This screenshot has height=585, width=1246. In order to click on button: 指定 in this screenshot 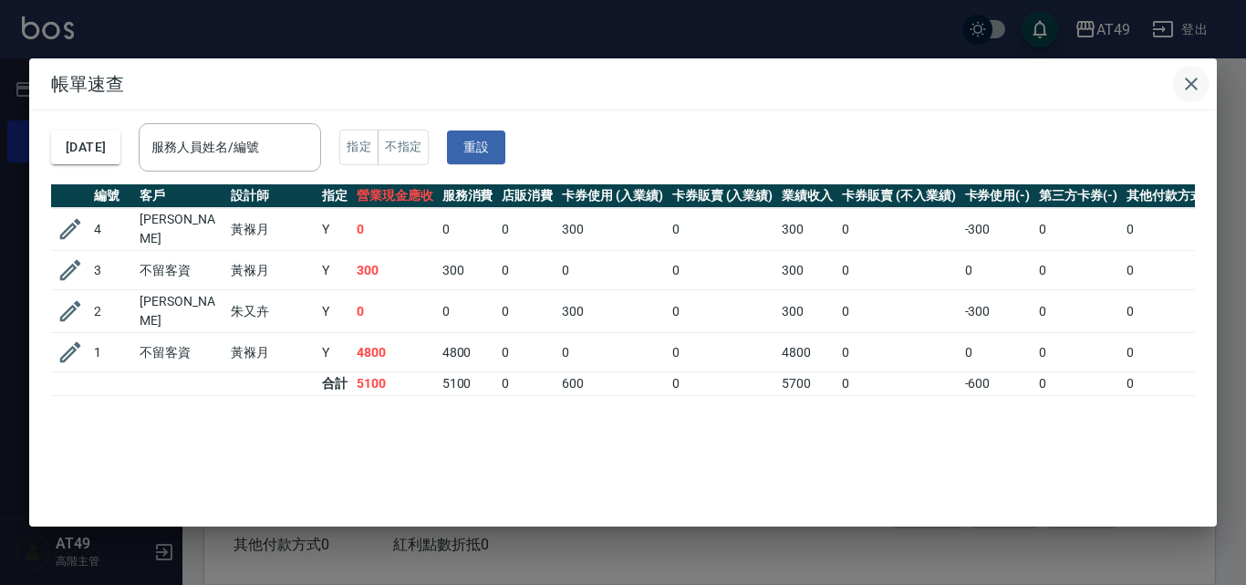, I will do `click(358, 147)`.